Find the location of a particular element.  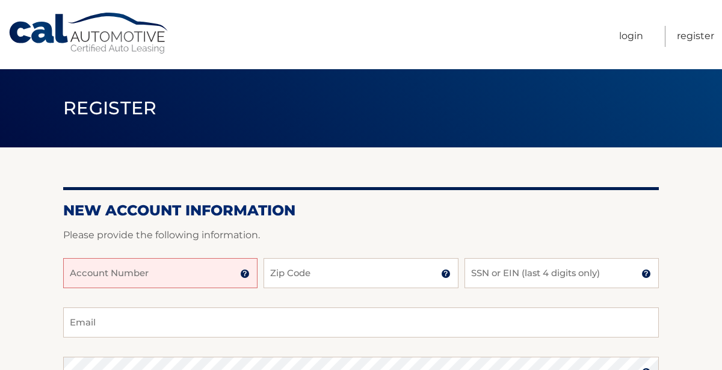

h2: New Account Information is located at coordinates (361, 210).